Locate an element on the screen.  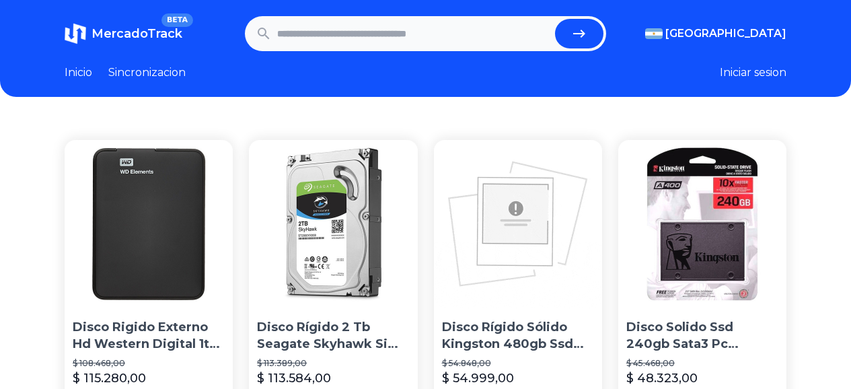
span: MercadoTrack is located at coordinates (137, 34).